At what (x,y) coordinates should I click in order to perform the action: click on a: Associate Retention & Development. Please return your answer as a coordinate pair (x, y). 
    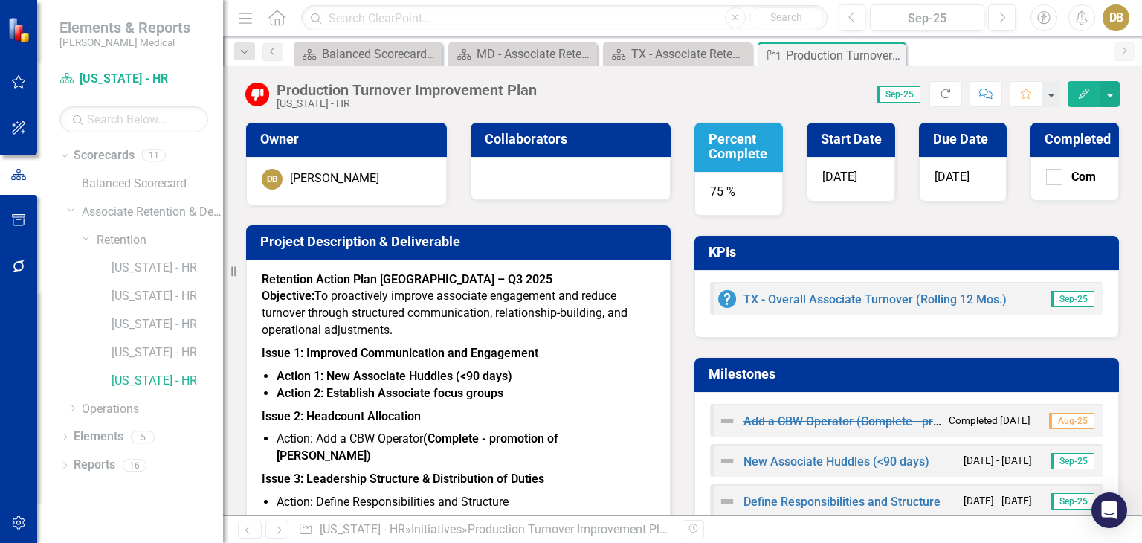
    Looking at the image, I should click on (152, 212).